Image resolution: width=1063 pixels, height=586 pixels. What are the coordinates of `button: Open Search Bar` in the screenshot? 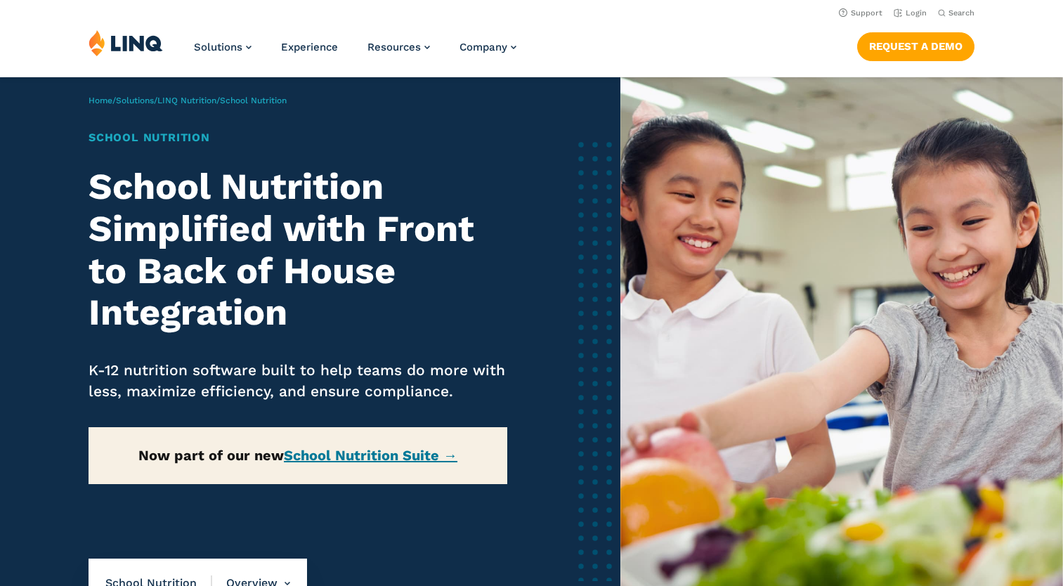 It's located at (956, 13).